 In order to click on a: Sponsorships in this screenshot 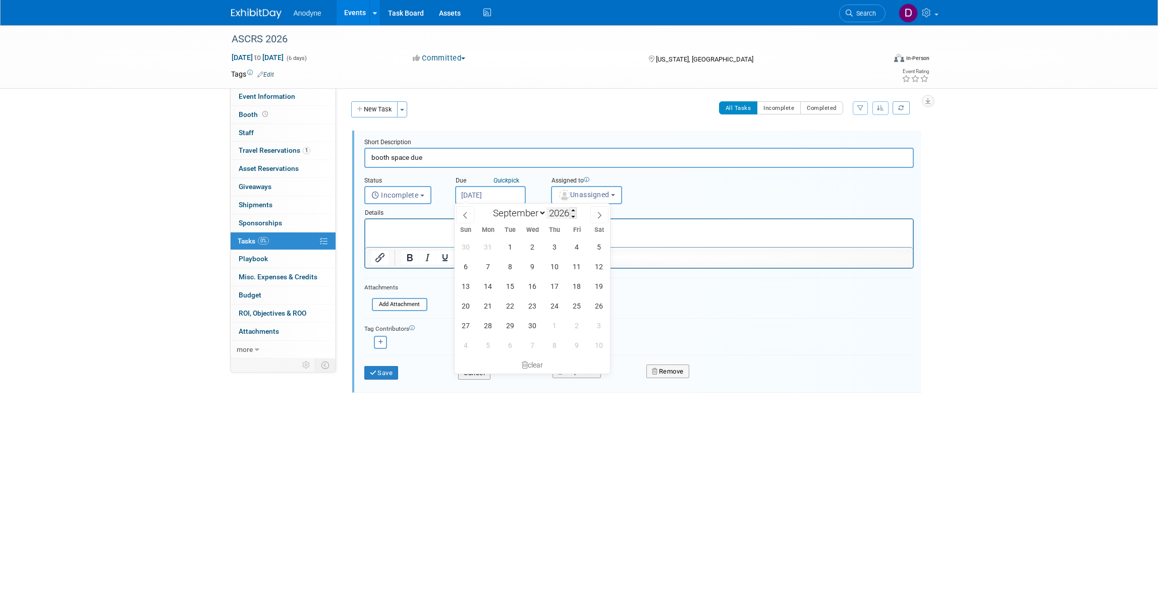, I will do `click(283, 223)`.